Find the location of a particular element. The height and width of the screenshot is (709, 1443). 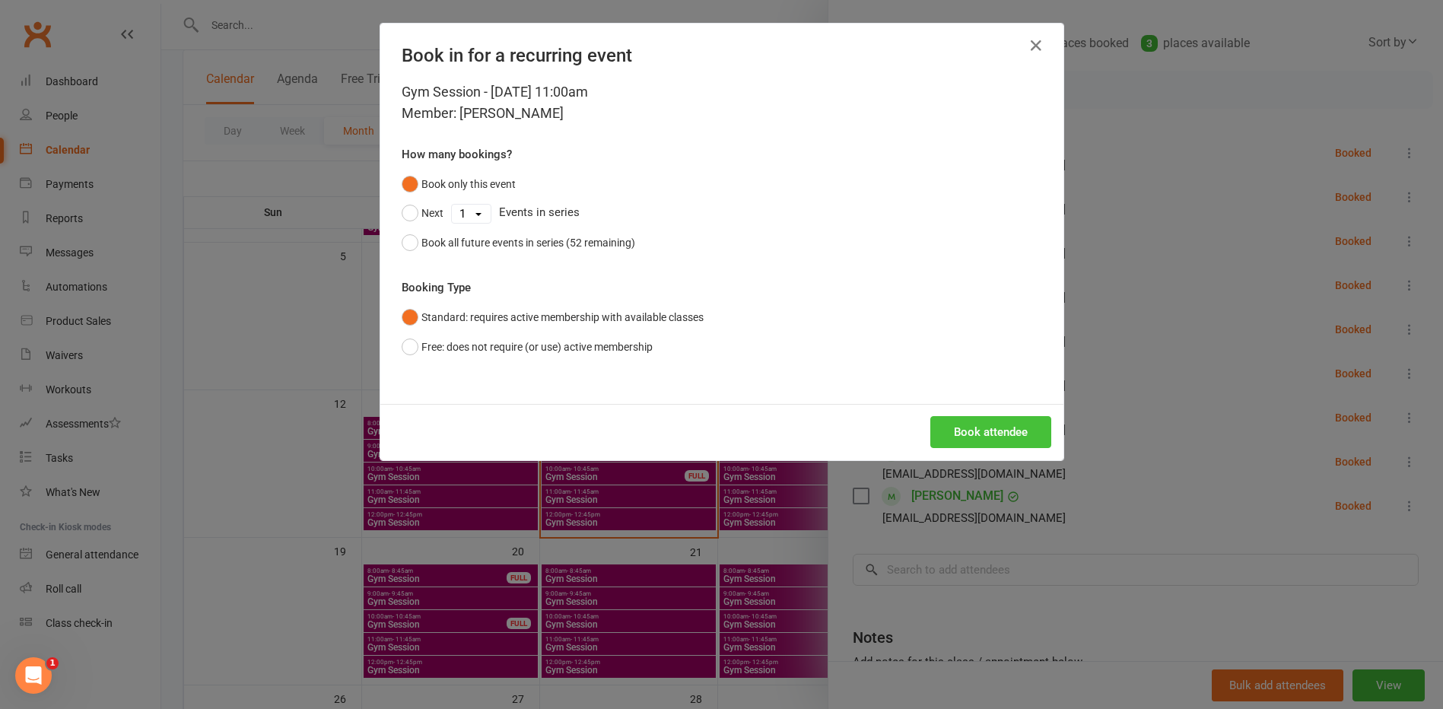

button: Standard: requires active membership with available classes is located at coordinates (552, 317).